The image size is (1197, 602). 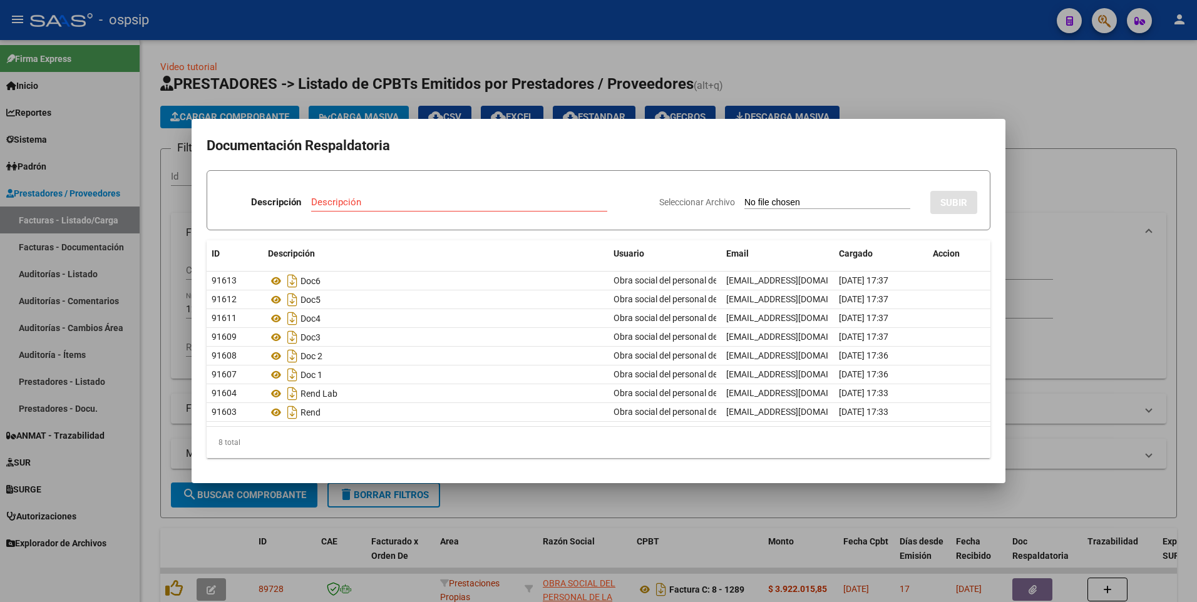 What do you see at coordinates (436, 375) in the screenshot?
I see `div: Doc 1` at bounding box center [436, 375].